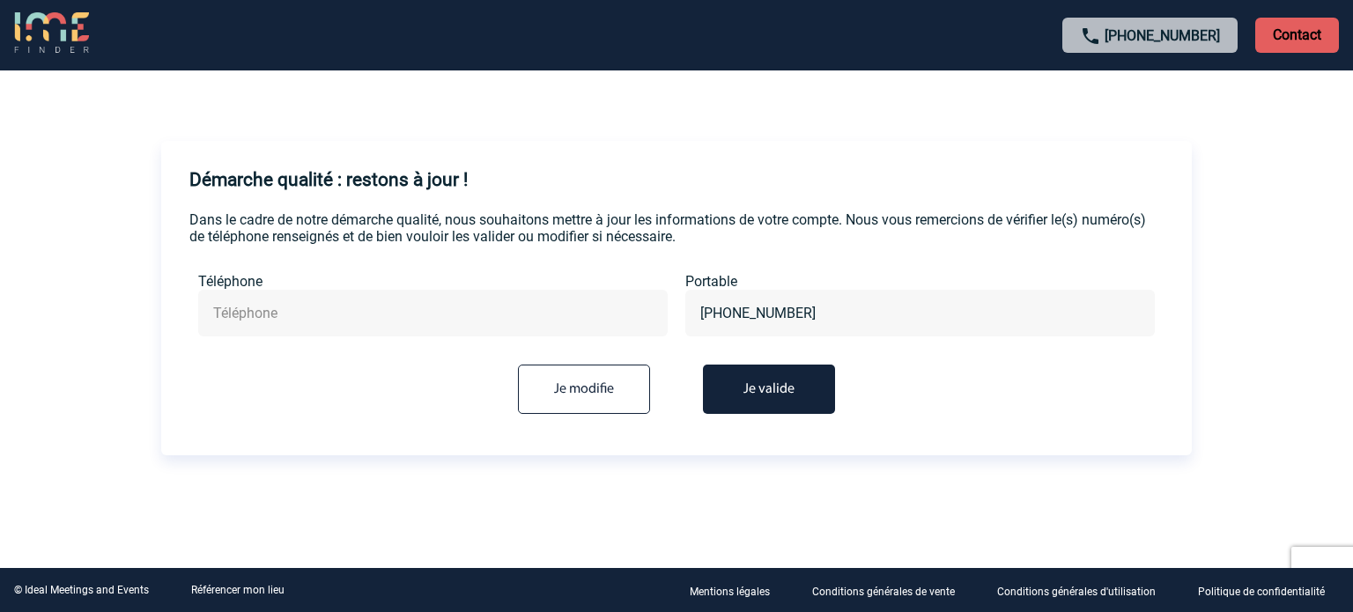  I want to click on h4: Démarche qualité : restons à jour !, so click(328, 180).